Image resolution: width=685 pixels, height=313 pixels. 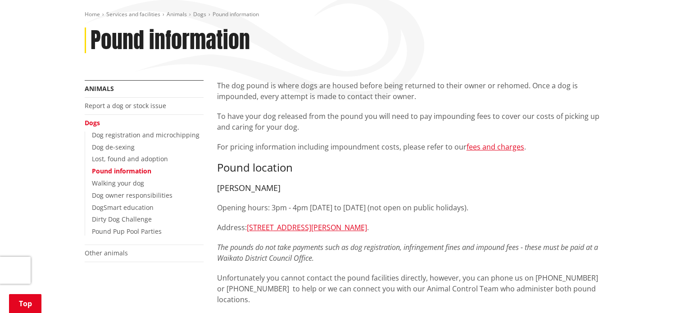 What do you see at coordinates (408, 253) in the screenshot?
I see `em: The pounds do not take payments such as dog registration, infringement fines and impound fees - t...` at bounding box center [408, 253].